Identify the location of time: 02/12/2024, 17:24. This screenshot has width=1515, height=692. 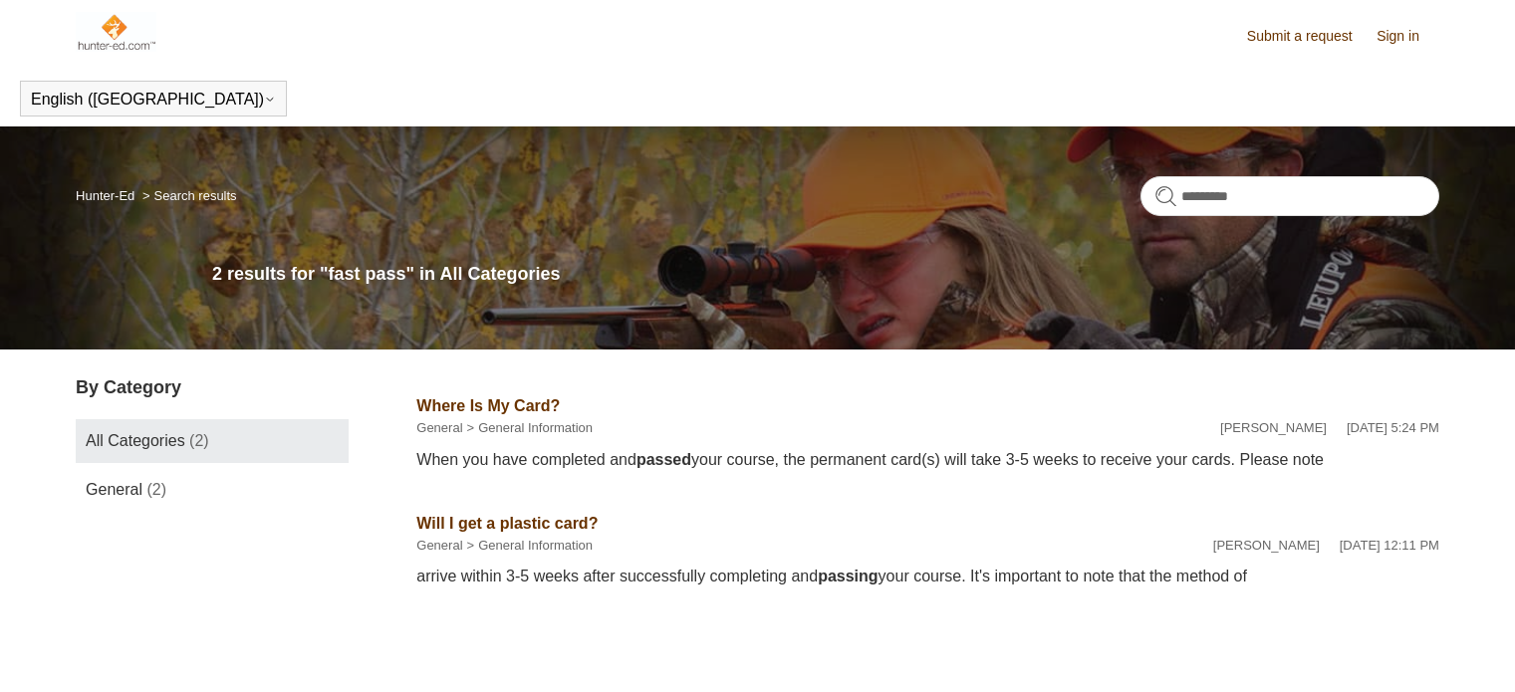
(1392, 427).